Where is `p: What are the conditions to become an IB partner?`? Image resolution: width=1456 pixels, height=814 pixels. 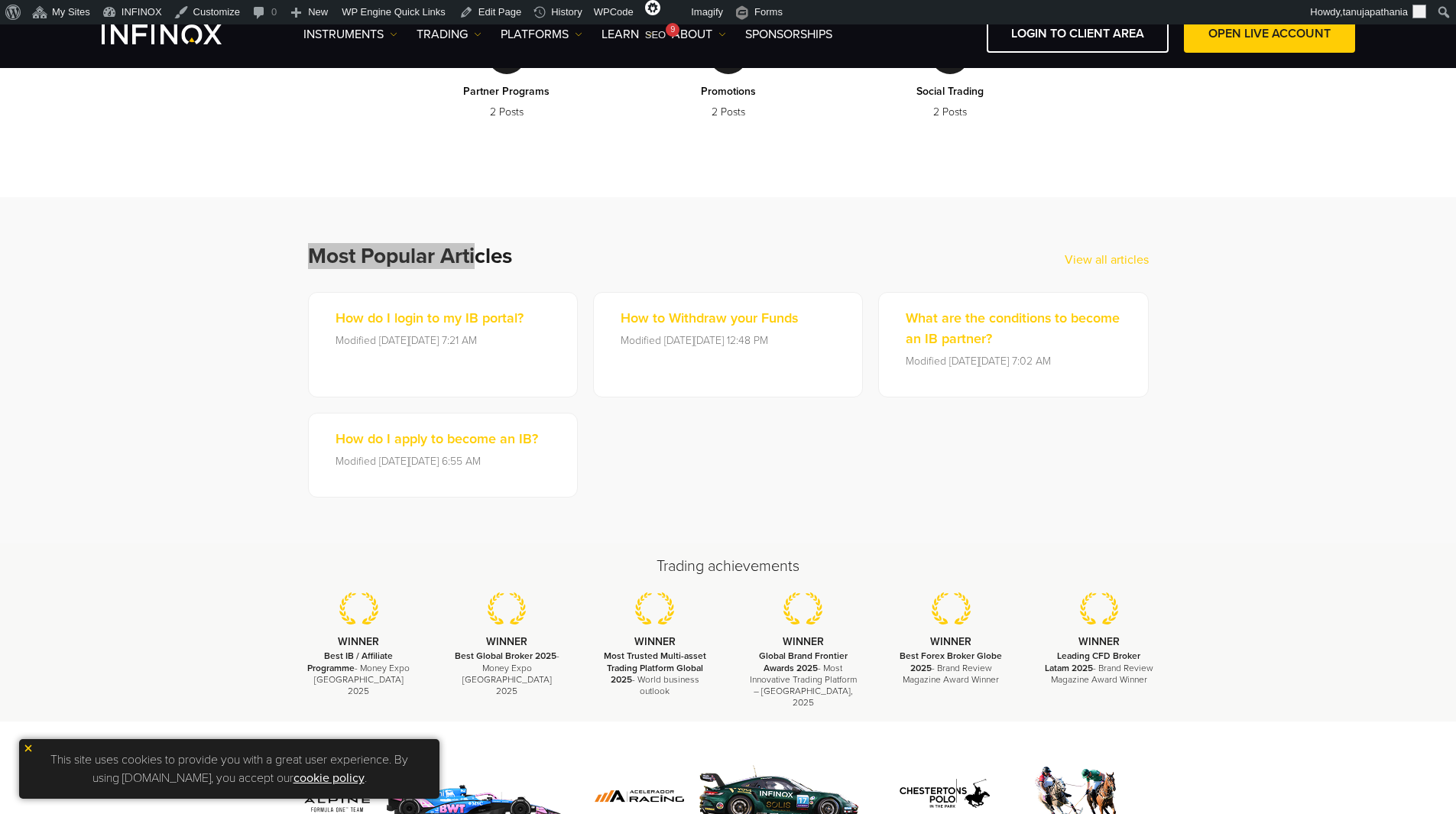 p: What are the conditions to become an IB partner? is located at coordinates (1018, 329).